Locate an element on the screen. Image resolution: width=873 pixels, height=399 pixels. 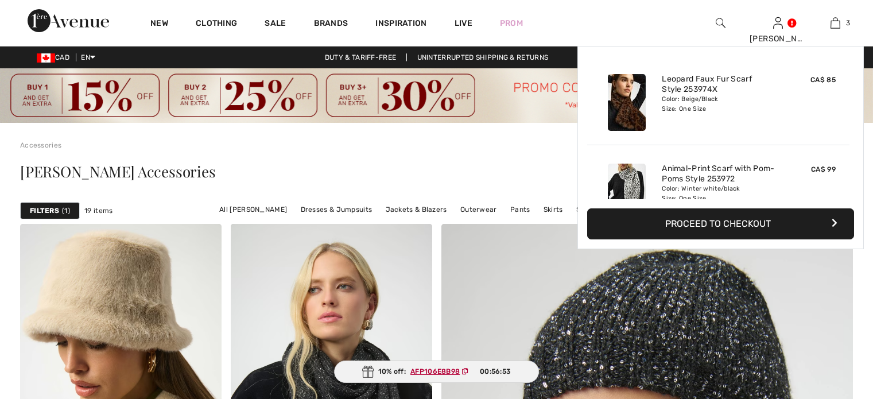
a: New is located at coordinates (159, 24).